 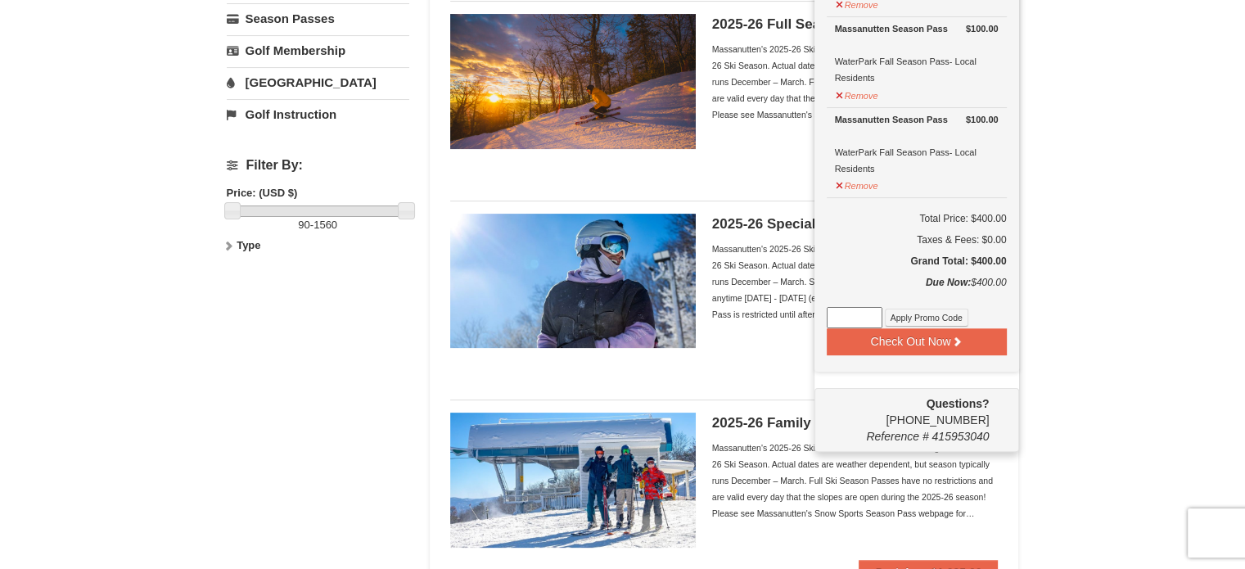 I want to click on strong: Price: (USD $), so click(x=262, y=192).